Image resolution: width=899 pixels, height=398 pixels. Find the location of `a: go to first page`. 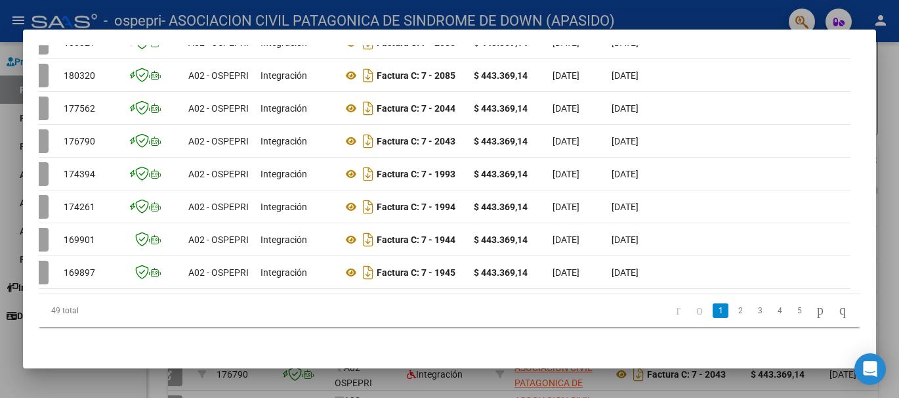

a: go to first page is located at coordinates (678, 310).